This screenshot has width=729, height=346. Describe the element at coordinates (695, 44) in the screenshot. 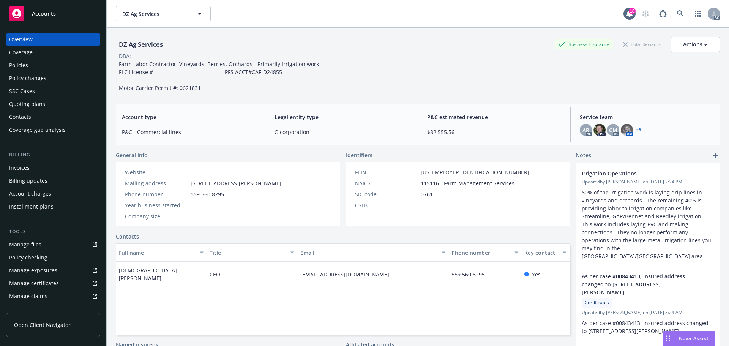

I see `button: Actions` at that location.